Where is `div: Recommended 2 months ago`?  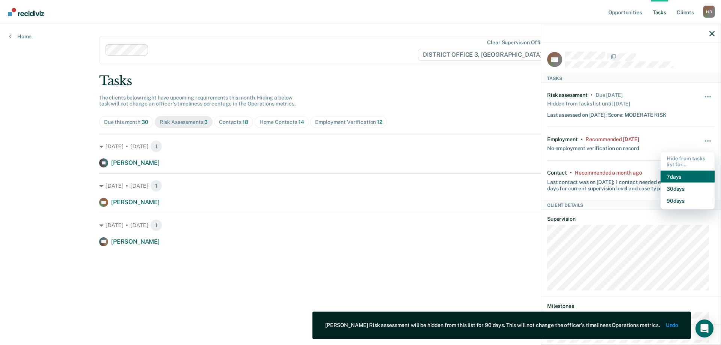
div: Recommended 2 months ago is located at coordinates (612, 139).